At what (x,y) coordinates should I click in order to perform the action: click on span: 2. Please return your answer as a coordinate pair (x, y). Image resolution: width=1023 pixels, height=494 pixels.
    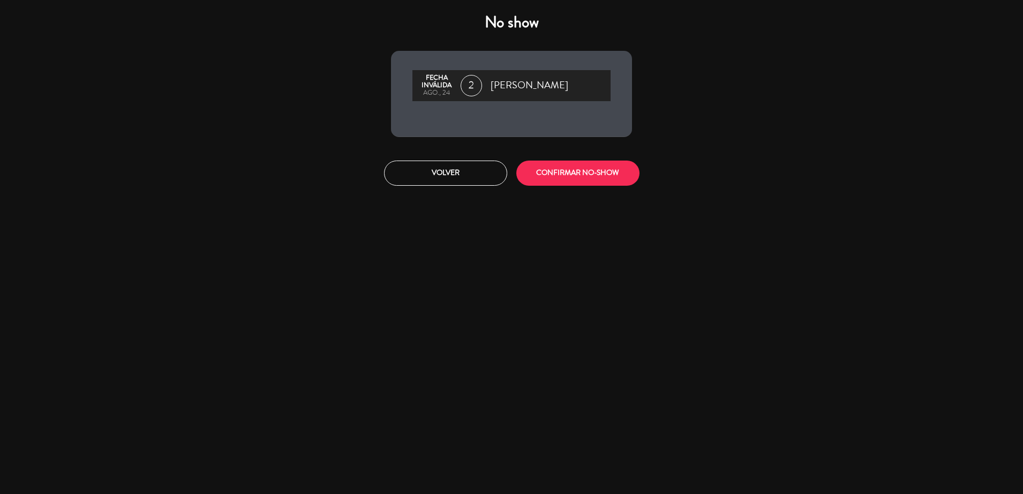
    Looking at the image, I should click on (471, 86).